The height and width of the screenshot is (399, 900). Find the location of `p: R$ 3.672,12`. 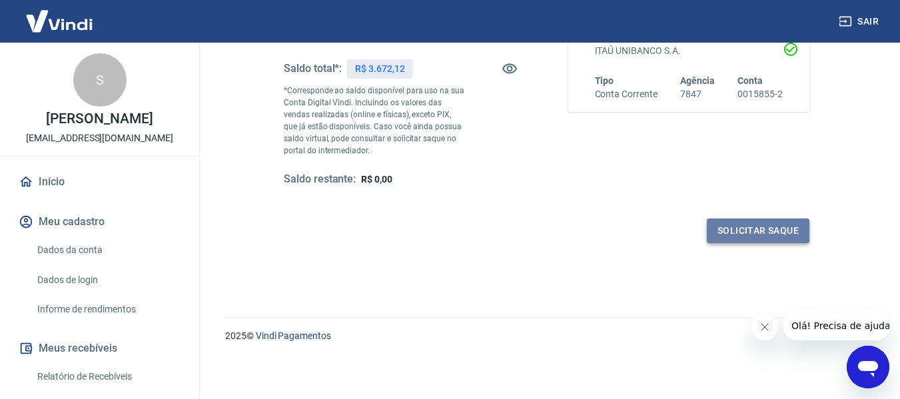

p: R$ 3.672,12 is located at coordinates (380, 69).